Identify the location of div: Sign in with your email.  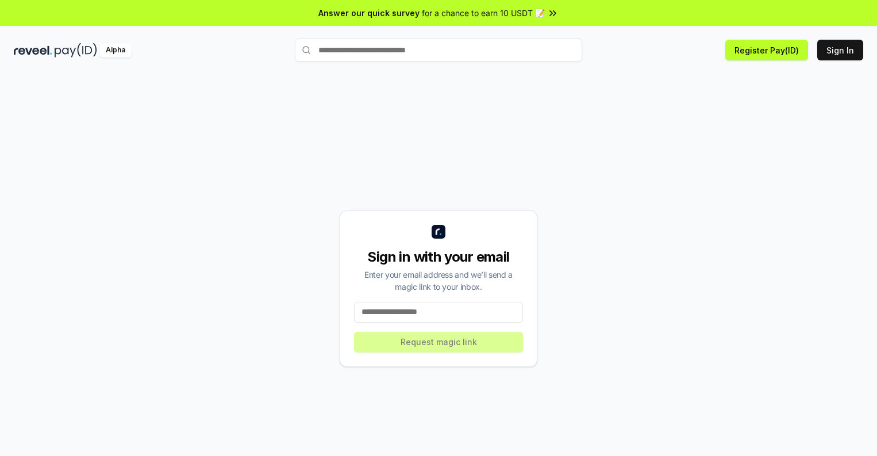
(439, 257).